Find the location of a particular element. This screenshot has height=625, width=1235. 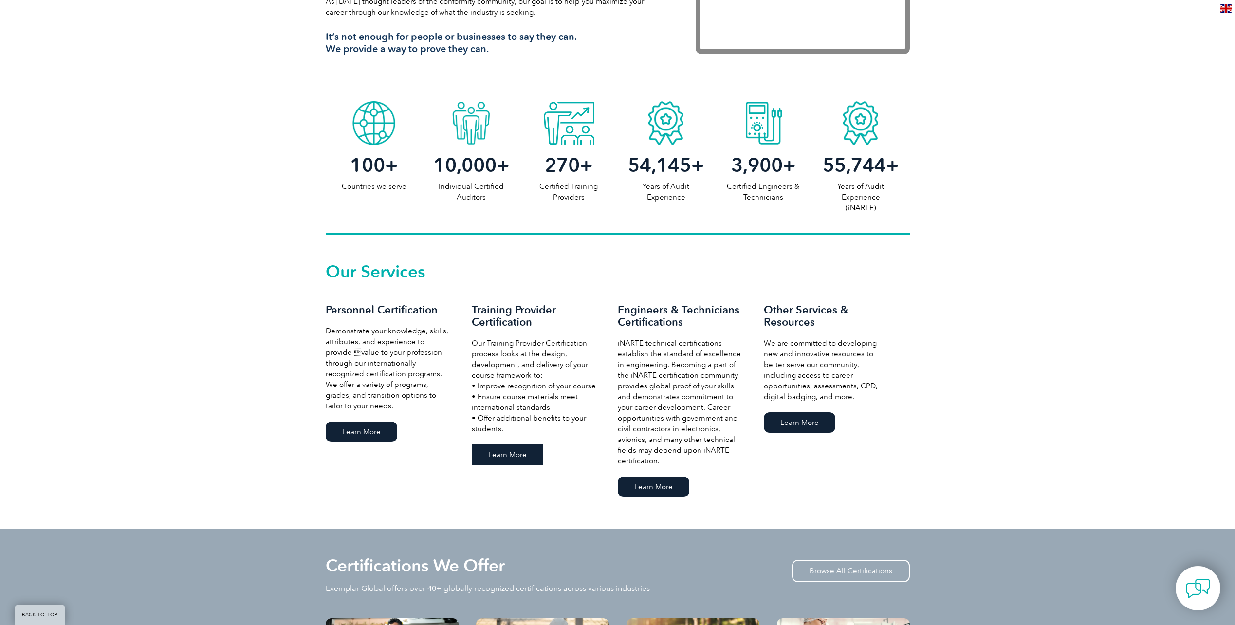

img: en is located at coordinates (1225, 8).